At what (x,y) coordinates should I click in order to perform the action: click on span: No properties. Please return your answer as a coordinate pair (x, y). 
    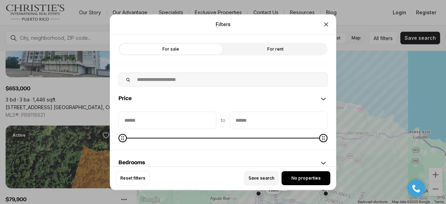
    Looking at the image, I should click on (306, 178).